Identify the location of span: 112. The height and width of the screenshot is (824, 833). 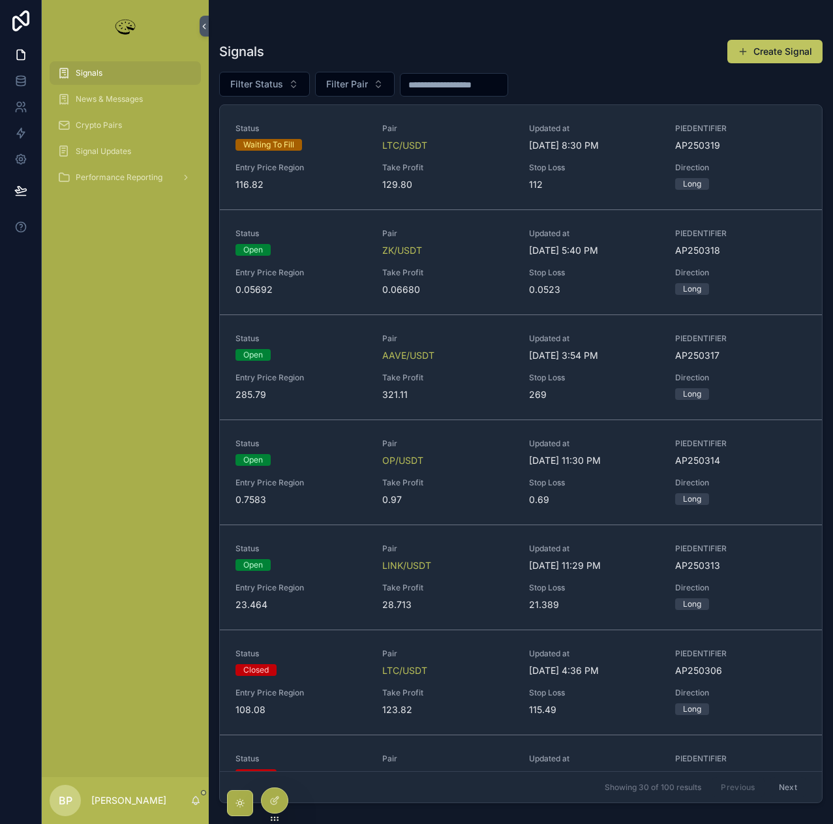
(594, 185).